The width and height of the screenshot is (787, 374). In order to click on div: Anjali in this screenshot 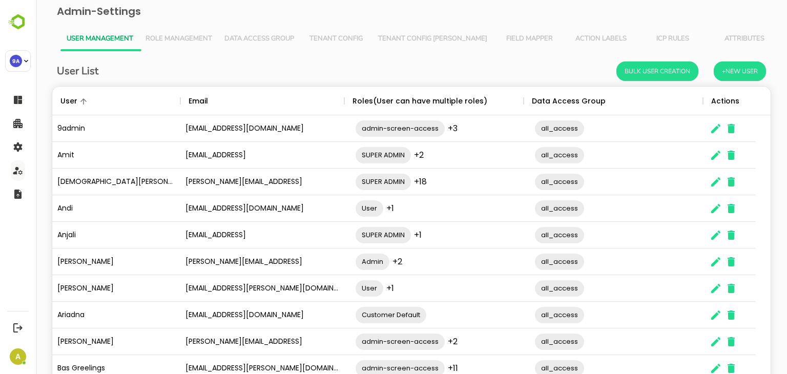, I will do `click(80, 235)`.